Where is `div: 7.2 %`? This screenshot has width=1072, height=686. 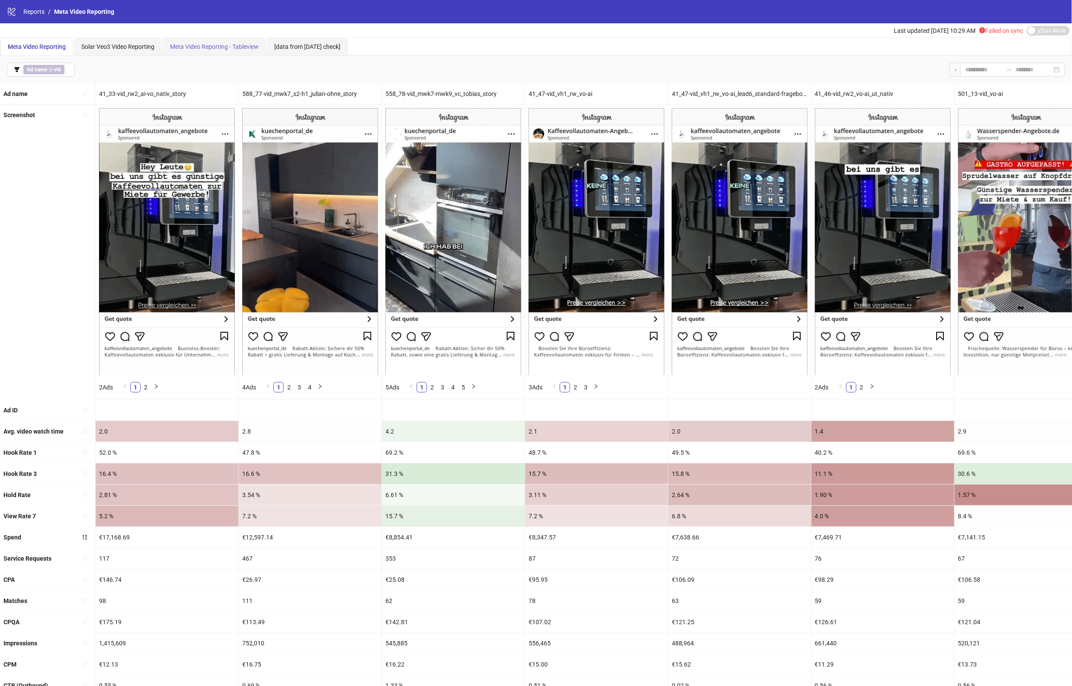 div: 7.2 % is located at coordinates (310, 516).